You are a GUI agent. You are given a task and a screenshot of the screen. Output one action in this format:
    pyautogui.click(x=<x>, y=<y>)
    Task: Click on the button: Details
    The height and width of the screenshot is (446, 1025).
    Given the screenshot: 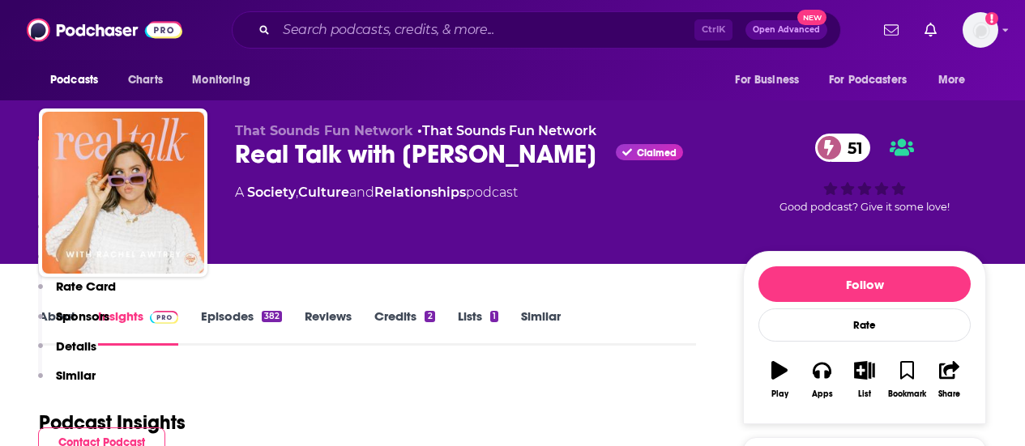 What is the action you would take?
    pyautogui.click(x=67, y=353)
    